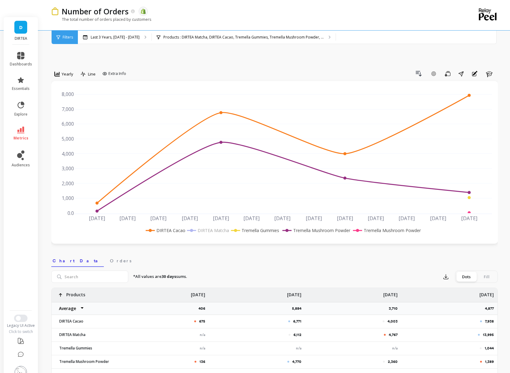 This screenshot has width=510, height=373. What do you see at coordinates (489, 348) in the screenshot?
I see `p: 1,044` at bounding box center [489, 348].